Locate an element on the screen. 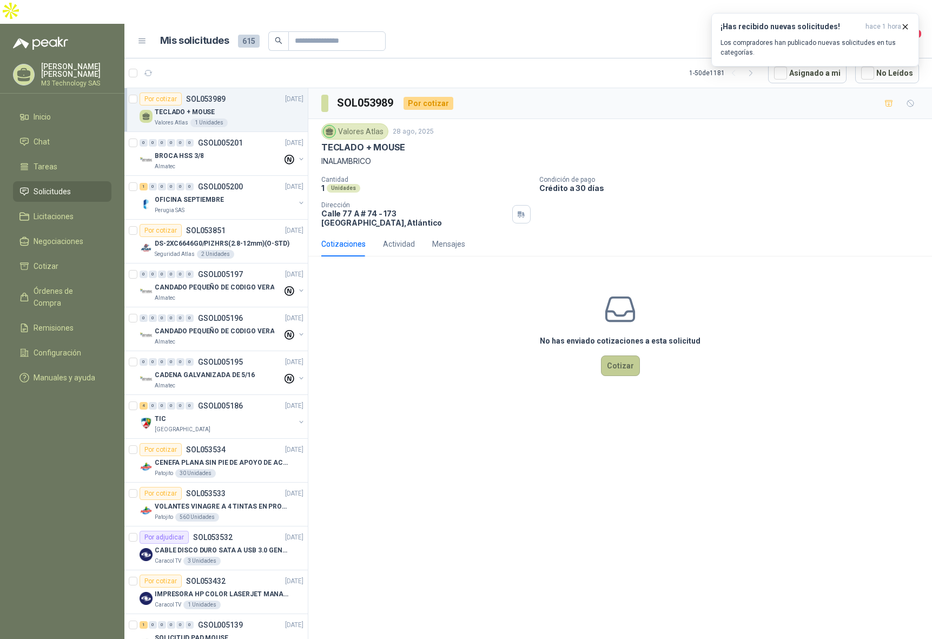 The height and width of the screenshot is (639, 932). span: Solicitudes is located at coordinates (52, 192).